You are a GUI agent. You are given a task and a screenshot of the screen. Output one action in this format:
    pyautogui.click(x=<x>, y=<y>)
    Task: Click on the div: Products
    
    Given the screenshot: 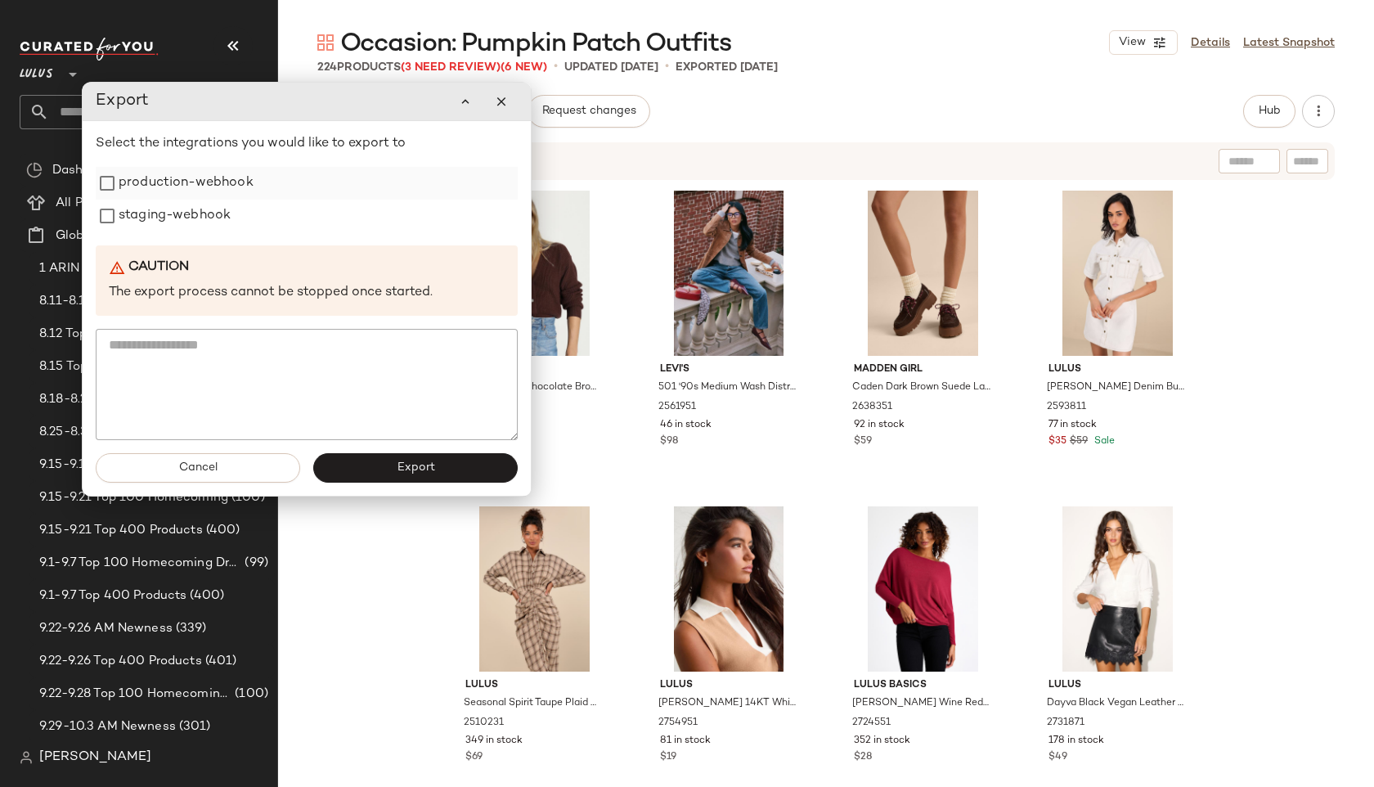 What is the action you would take?
    pyautogui.click(x=432, y=67)
    